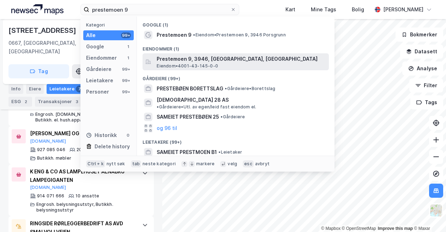 The height and width of the screenshot is (232, 446). I want to click on input: Søk på adresse, matrikkel, gårdeiere, leietakere eller personer, so click(160, 10).